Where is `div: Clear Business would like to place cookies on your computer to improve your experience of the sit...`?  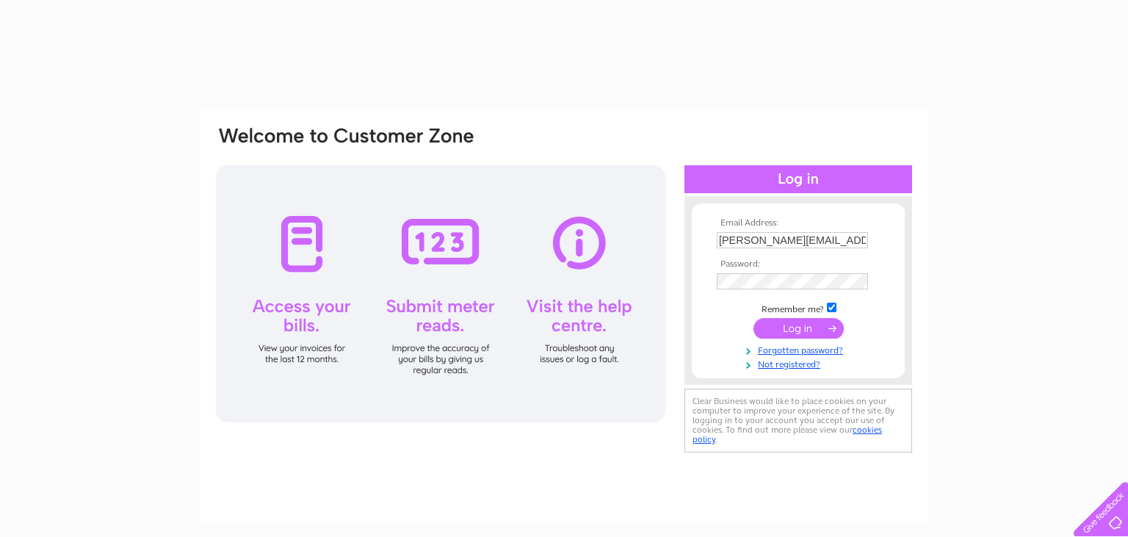 div: Clear Business would like to place cookies on your computer to improve your experience of the sit... is located at coordinates (798, 420).